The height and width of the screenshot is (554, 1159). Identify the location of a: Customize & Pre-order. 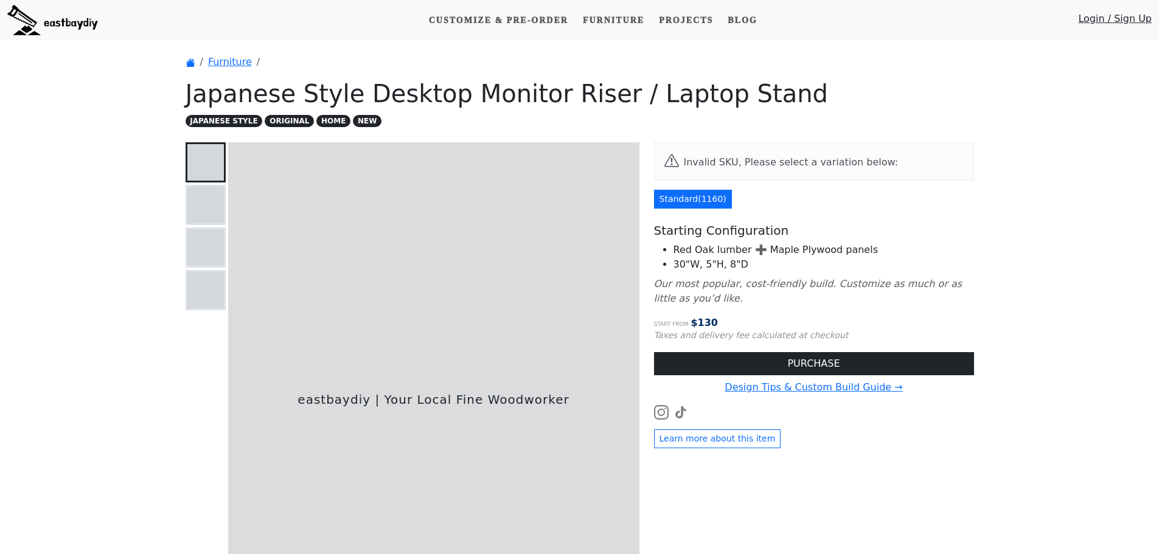
(498, 20).